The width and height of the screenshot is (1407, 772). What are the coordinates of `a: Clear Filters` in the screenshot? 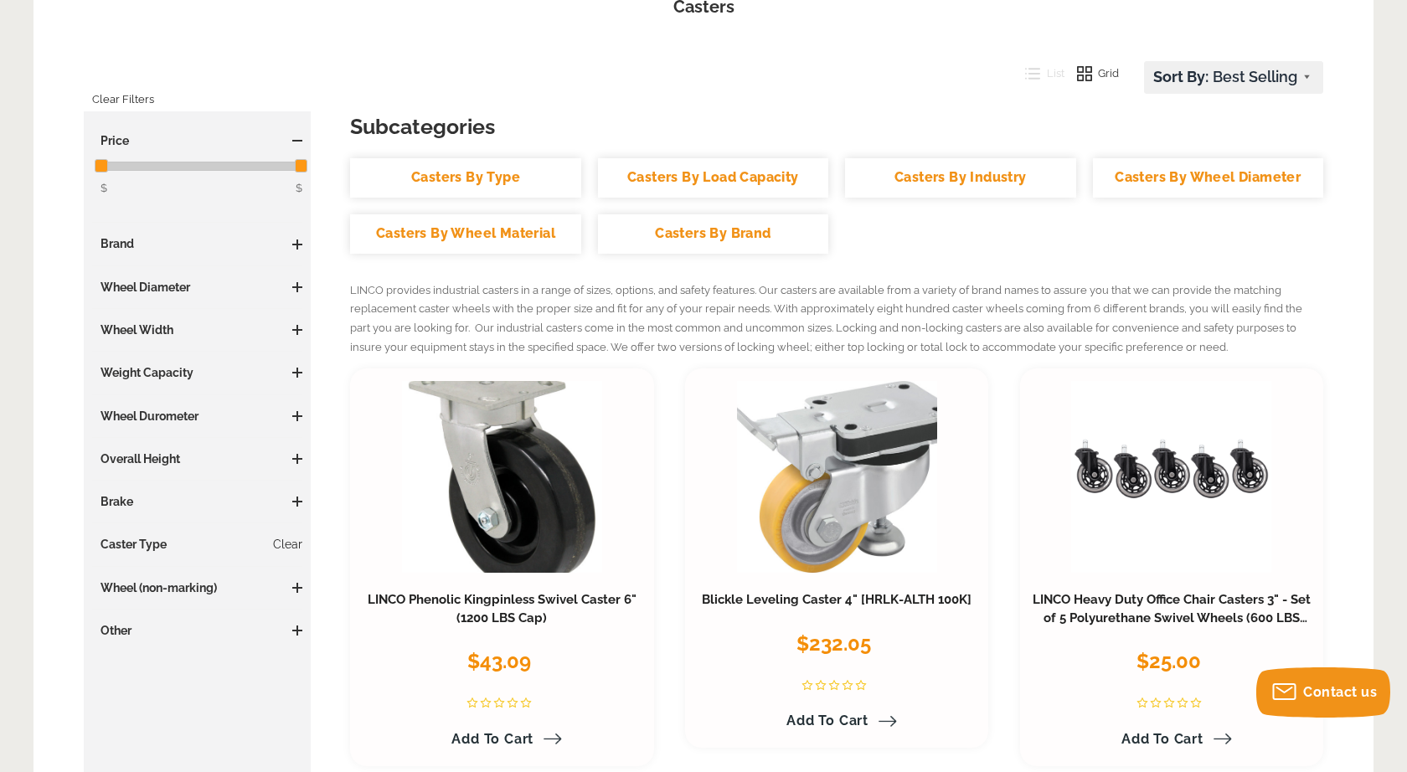 It's located at (123, 100).